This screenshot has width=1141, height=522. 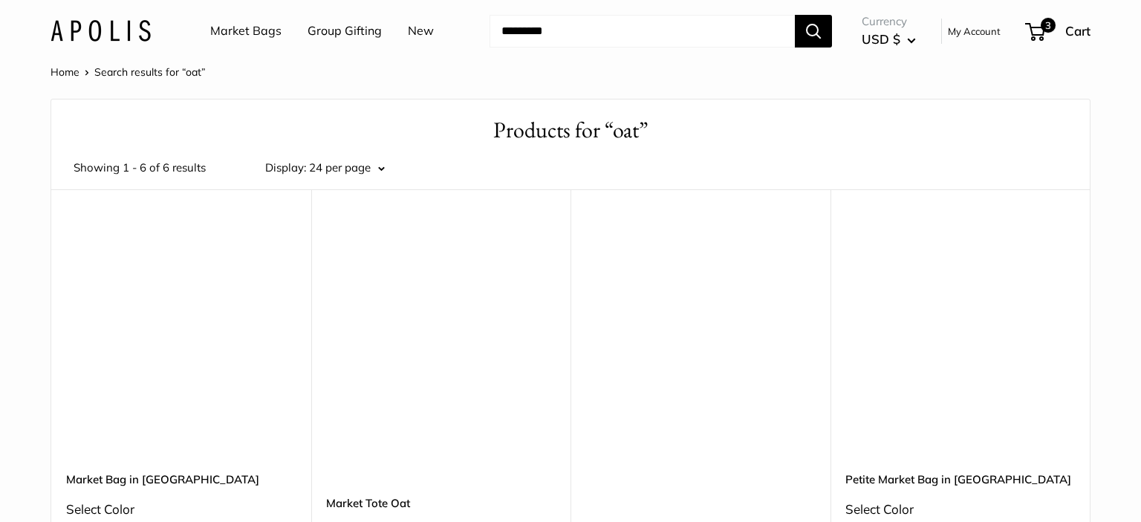 I want to click on button: 24 per page, so click(x=347, y=168).